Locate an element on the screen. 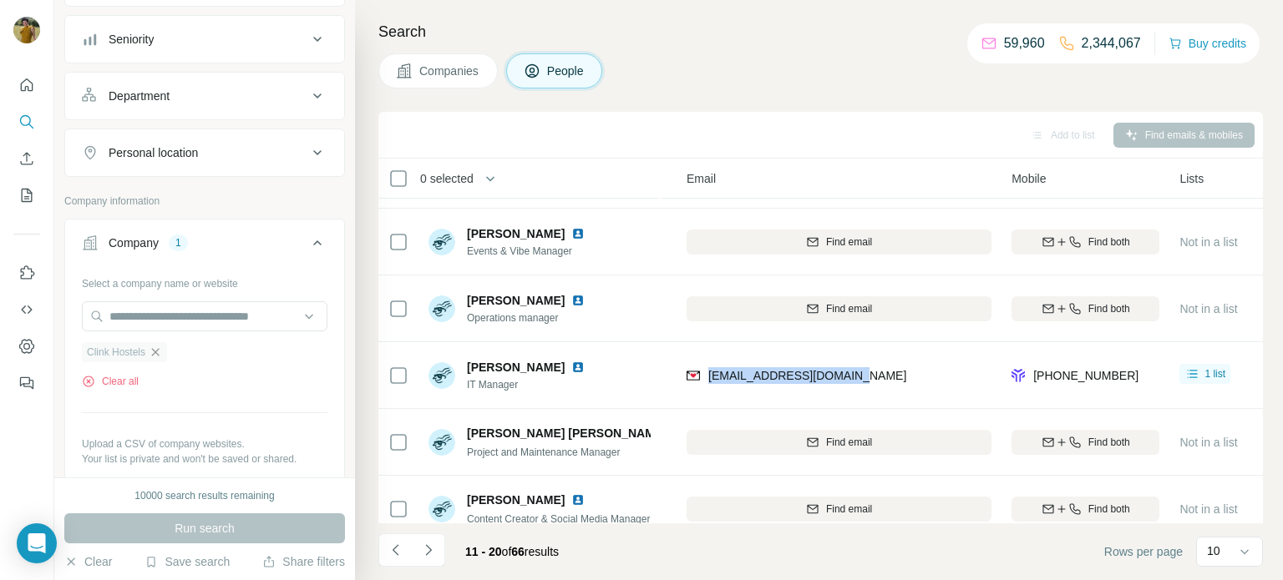  button: Company1 is located at coordinates (205, 246).